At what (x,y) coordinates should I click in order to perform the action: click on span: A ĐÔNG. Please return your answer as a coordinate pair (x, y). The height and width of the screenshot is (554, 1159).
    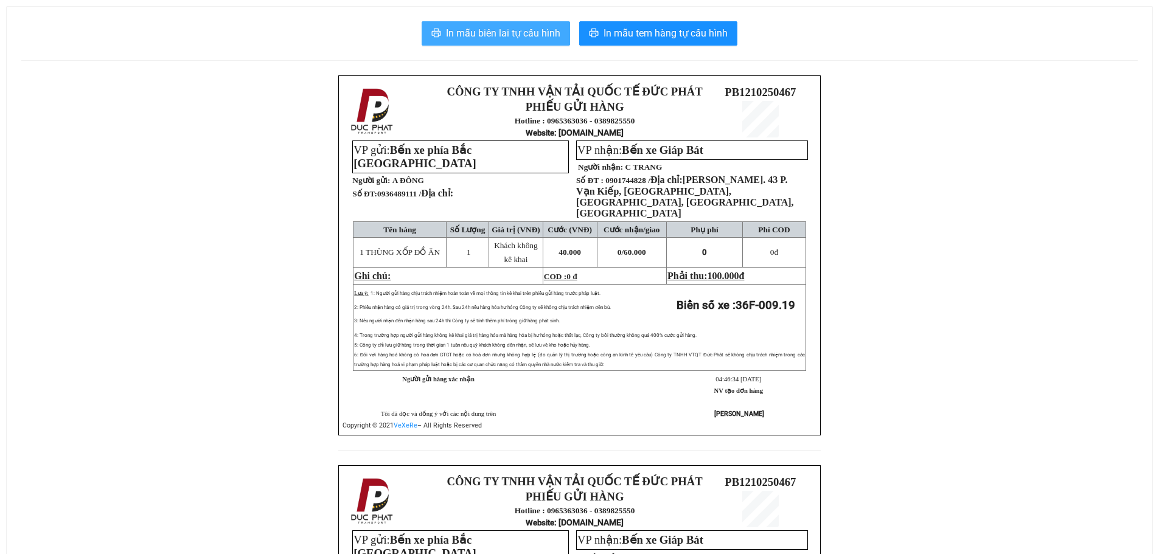
    Looking at the image, I should click on (408, 180).